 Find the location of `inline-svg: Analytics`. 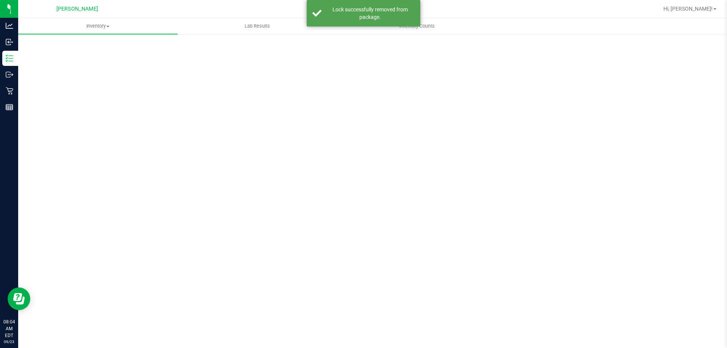

inline-svg: Analytics is located at coordinates (9, 26).